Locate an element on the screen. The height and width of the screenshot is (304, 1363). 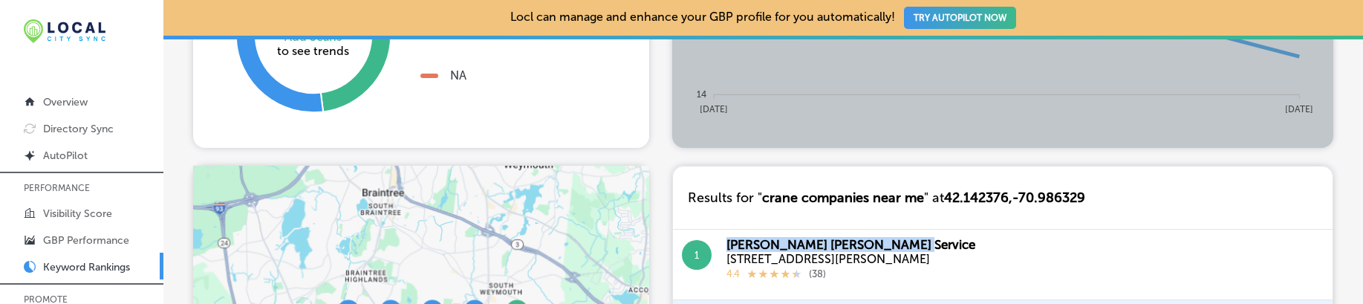
button: TRY AUTOPILOT NOW is located at coordinates (960, 18).